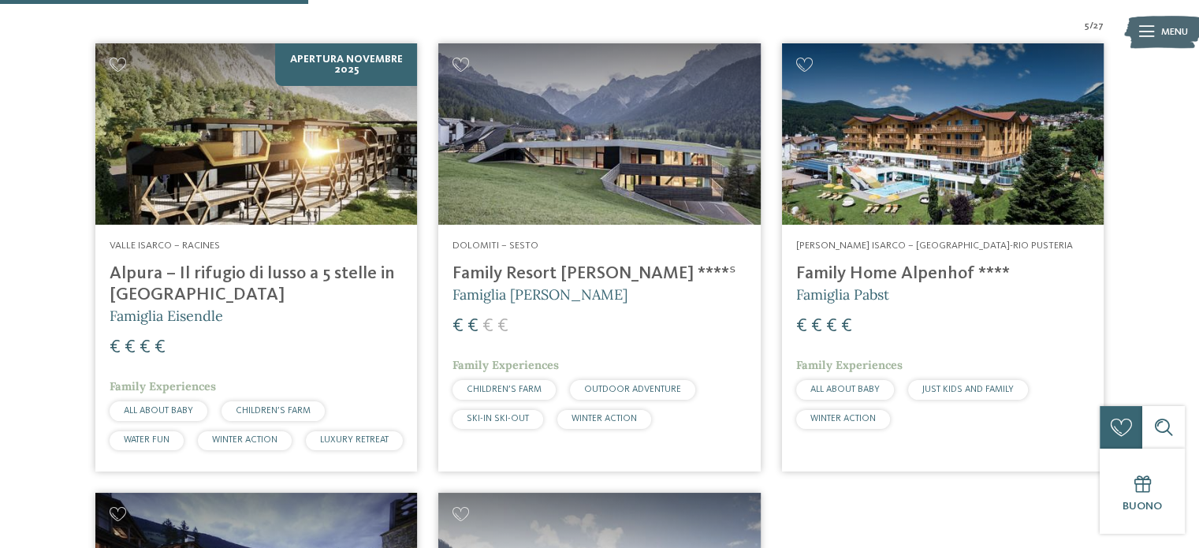  I want to click on a: Cercate un hotel per famiglie? Qui troverete solo i migliori! Dolomiti – Sesto Family Resort [PER..., so click(599, 257).